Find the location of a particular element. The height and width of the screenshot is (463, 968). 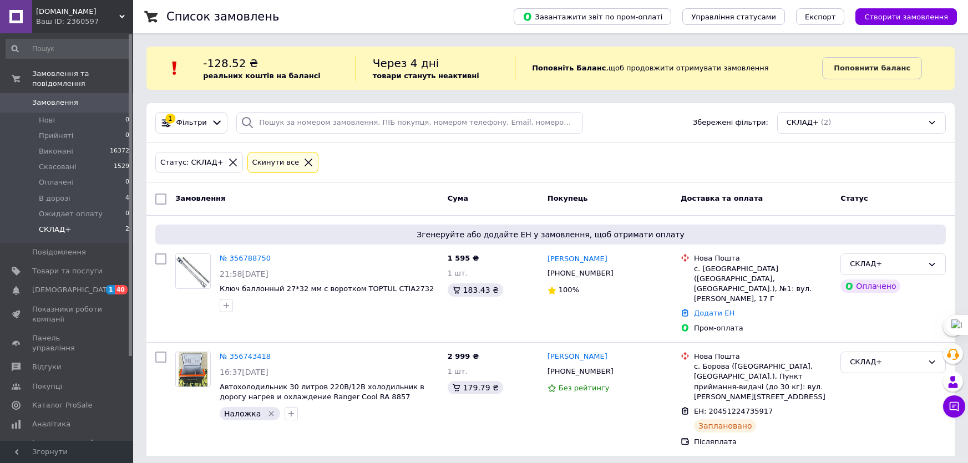

div: Оплачено is located at coordinates (870, 286).